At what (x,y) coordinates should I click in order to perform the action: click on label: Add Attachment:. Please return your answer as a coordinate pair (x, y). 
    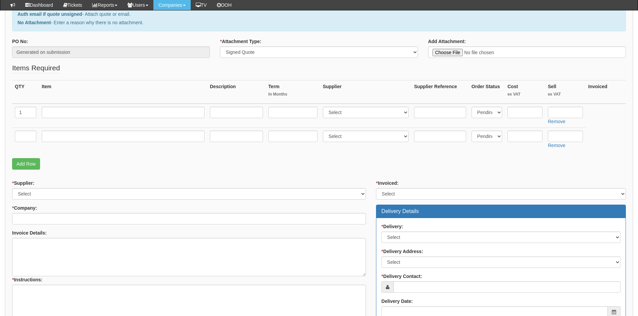
    Looking at the image, I should click on (447, 41).